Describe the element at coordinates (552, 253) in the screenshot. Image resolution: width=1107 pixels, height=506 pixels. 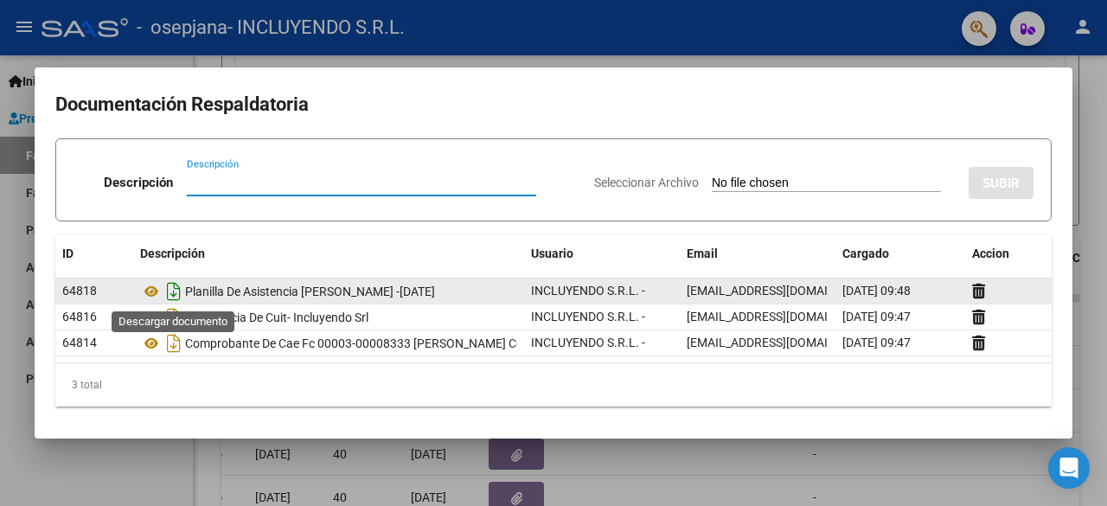
I see `span: Usuario` at that location.